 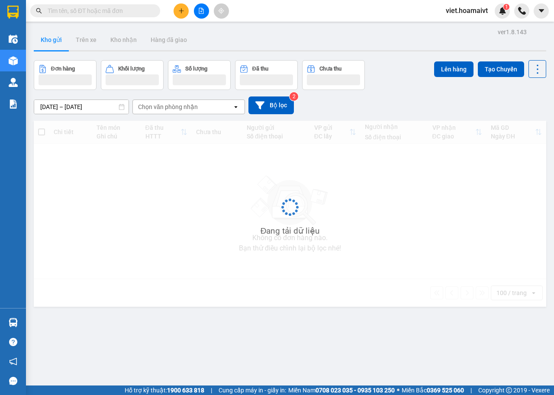 What do you see at coordinates (86, 40) in the screenshot?
I see `button: Trên xe` at bounding box center [86, 40].